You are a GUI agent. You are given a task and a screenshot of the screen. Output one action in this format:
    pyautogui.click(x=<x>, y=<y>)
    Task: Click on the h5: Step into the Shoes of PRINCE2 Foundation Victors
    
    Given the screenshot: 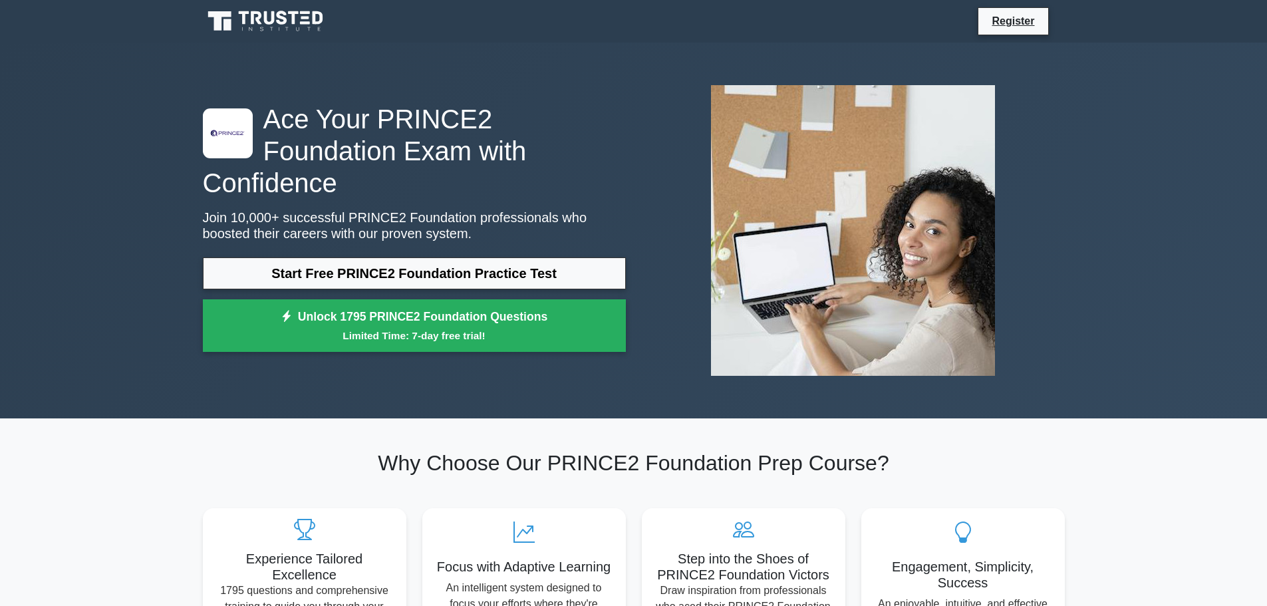 What is the action you would take?
    pyautogui.click(x=744, y=567)
    